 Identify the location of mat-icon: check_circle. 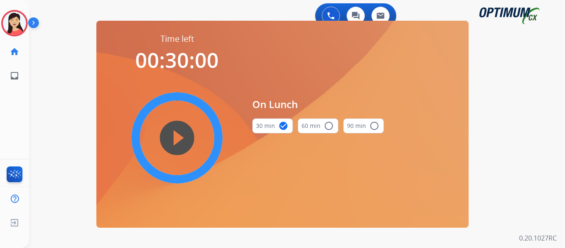
(284, 126).